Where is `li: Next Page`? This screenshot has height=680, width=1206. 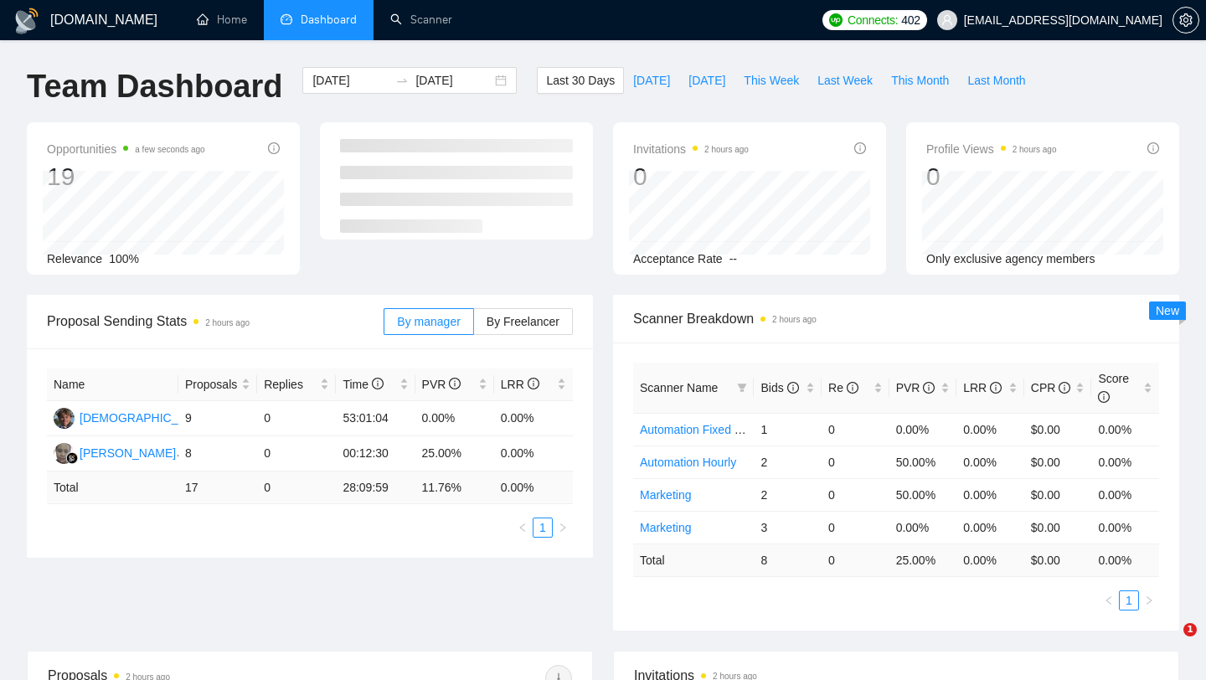 li: Next Page is located at coordinates (1149, 600).